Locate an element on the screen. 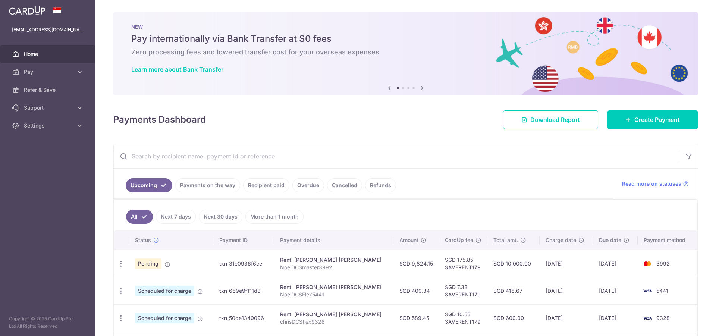 Image resolution: width=716 pixels, height=336 pixels. a: Create Payment is located at coordinates (653, 120).